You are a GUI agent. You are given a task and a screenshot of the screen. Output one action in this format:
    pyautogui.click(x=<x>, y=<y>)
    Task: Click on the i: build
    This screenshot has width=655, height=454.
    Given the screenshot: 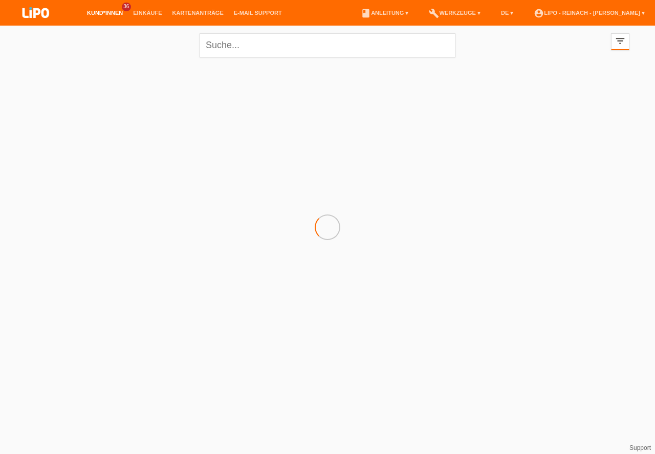 What is the action you would take?
    pyautogui.click(x=434, y=13)
    